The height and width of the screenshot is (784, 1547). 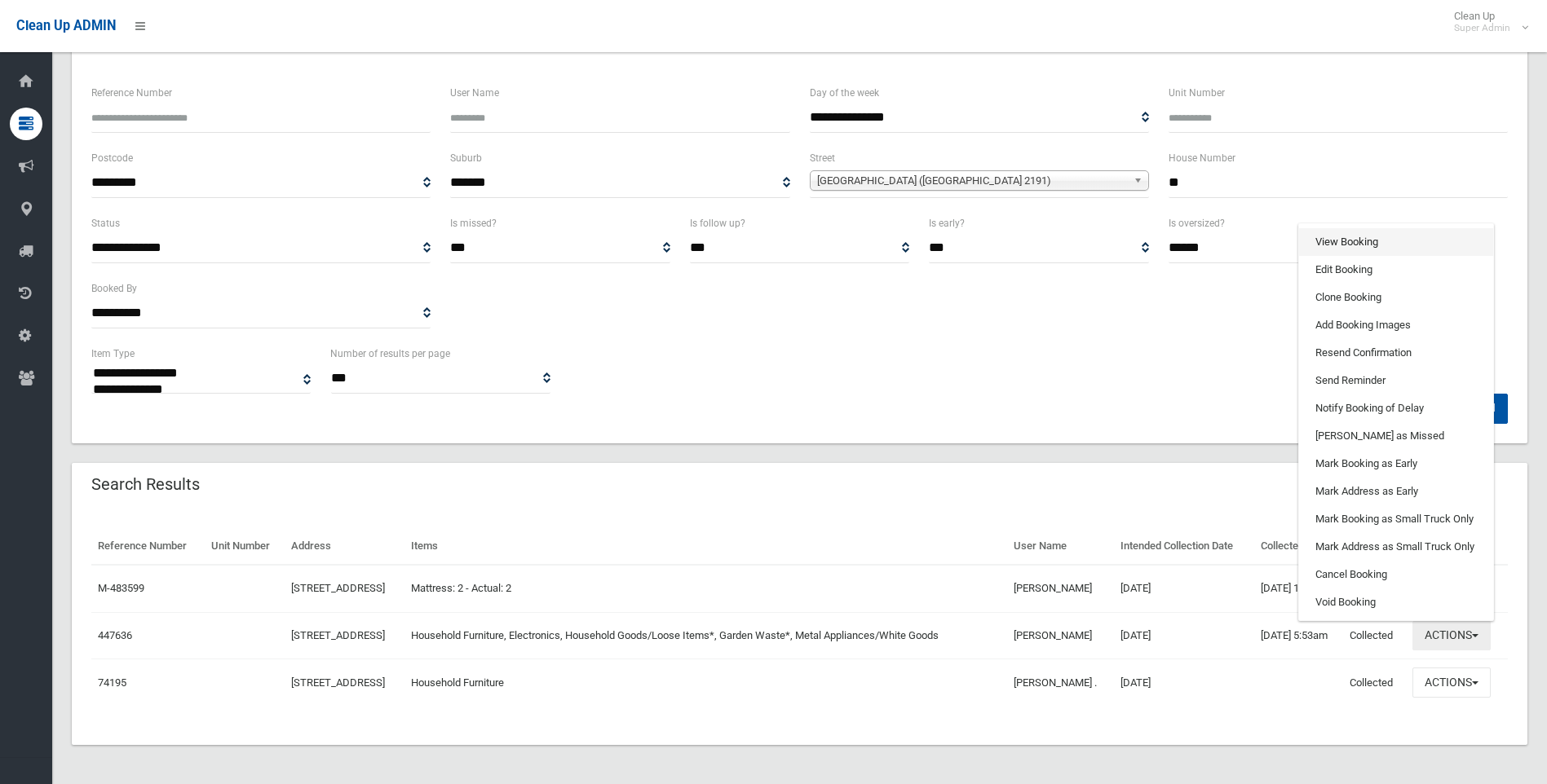 What do you see at coordinates (705, 682) in the screenshot?
I see `td: Household Furniture` at bounding box center [705, 682].